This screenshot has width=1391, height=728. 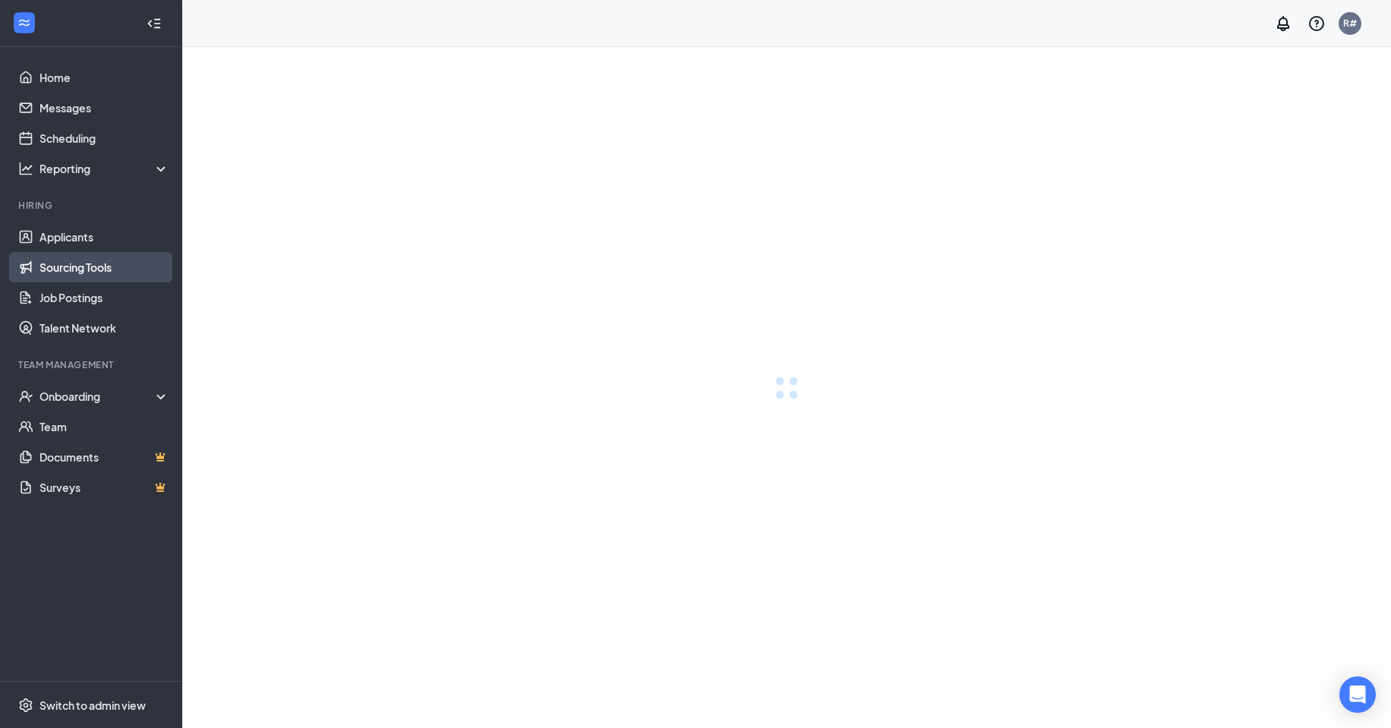 I want to click on svg: Collapse, so click(x=154, y=24).